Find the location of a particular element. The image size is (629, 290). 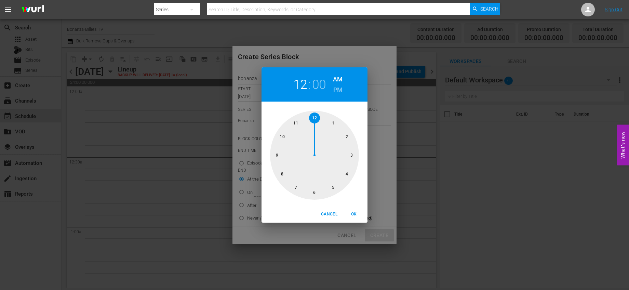

button: 12 is located at coordinates (300, 84).